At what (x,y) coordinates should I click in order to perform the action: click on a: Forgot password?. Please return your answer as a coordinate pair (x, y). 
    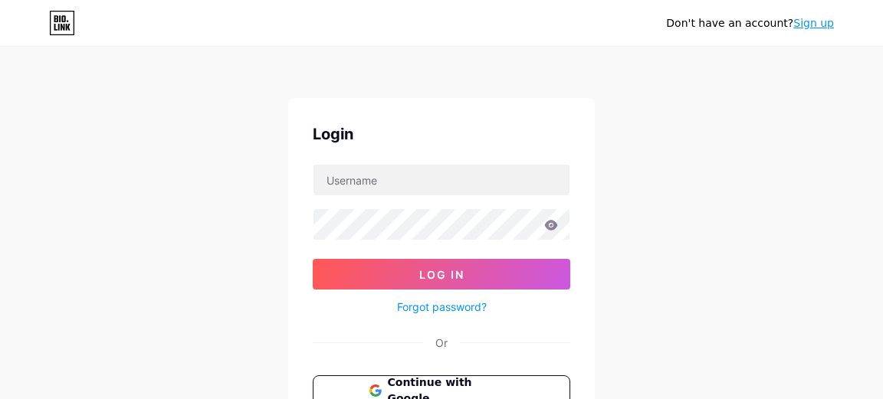
    Looking at the image, I should click on (442, 307).